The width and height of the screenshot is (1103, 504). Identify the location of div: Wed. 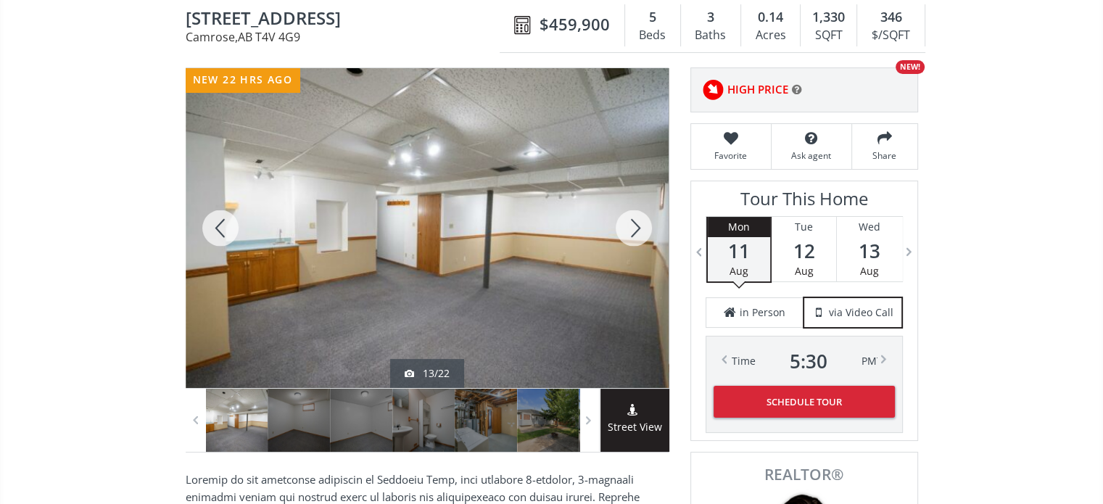
(870, 227).